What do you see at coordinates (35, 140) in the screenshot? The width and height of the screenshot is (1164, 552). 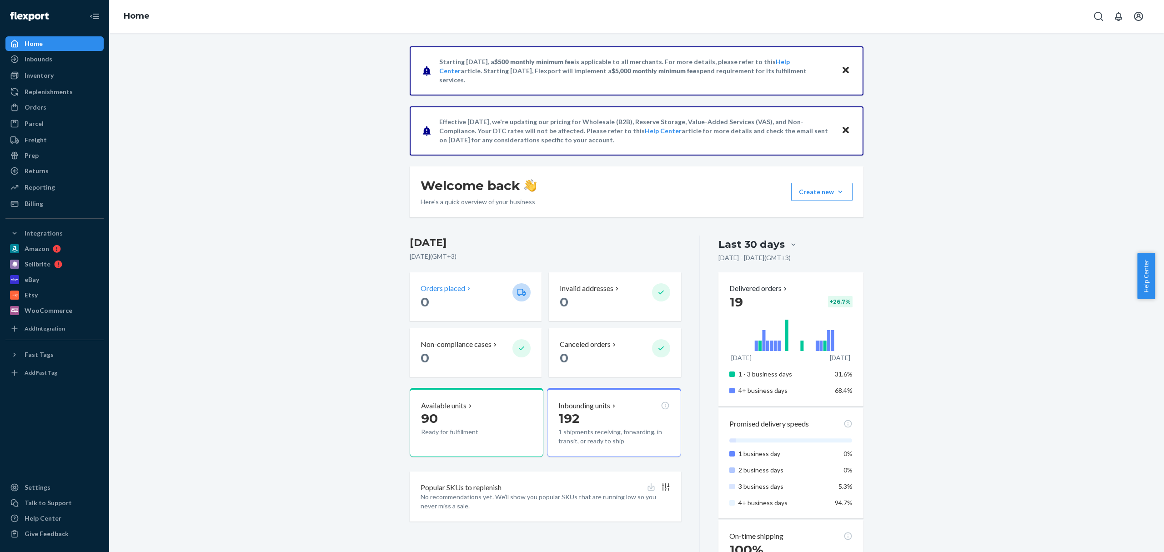 I see `div: Freight` at bounding box center [35, 140].